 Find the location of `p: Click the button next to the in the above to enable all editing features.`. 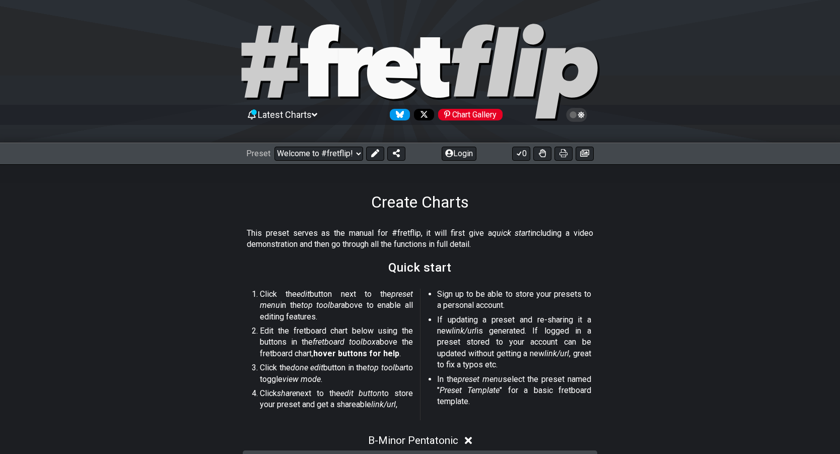

p: Click the button next to the in the above to enable all editing features. is located at coordinates (336, 305).